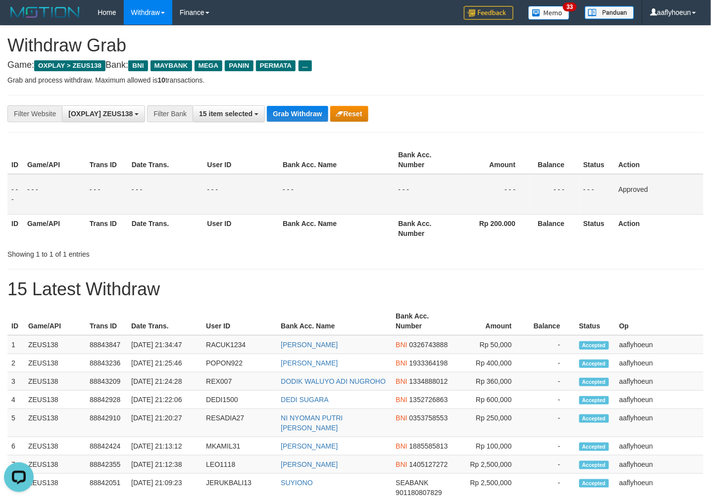 The image size is (711, 500). I want to click on td: RESADIA27, so click(239, 423).